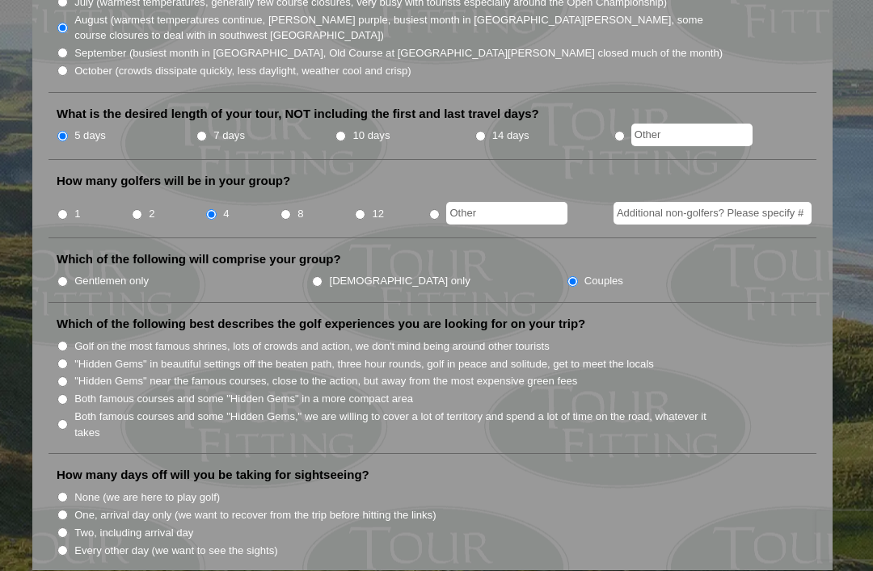 The height and width of the screenshot is (571, 873). Describe the element at coordinates (377, 215) in the screenshot. I see `label: 12` at that location.